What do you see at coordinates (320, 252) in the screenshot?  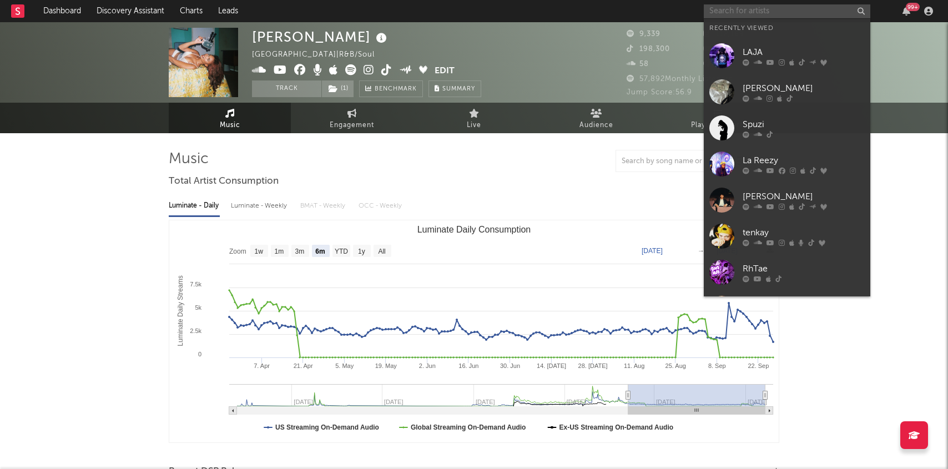 I see `text: 6m` at bounding box center [320, 252].